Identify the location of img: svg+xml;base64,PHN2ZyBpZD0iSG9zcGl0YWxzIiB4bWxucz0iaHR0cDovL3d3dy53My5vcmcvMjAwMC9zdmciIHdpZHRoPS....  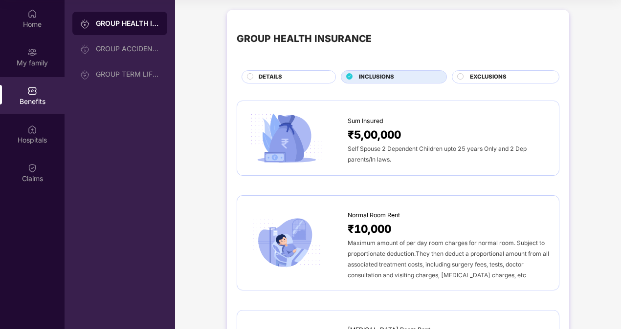
(32, 130).